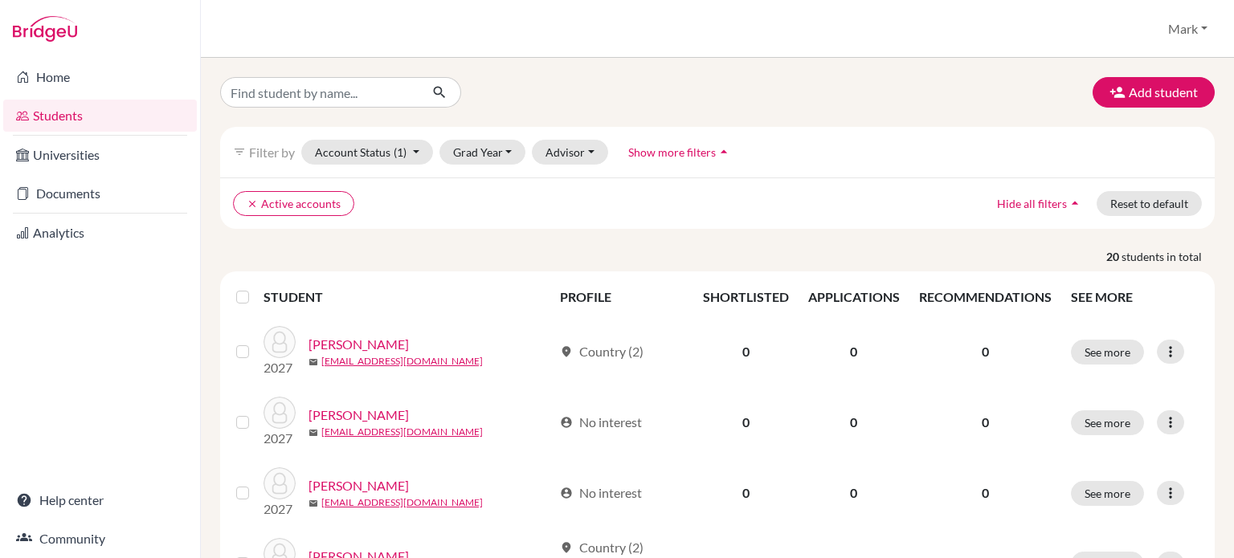 The image size is (1234, 558). Describe the element at coordinates (400, 152) in the screenshot. I see `span: (1)` at that location.